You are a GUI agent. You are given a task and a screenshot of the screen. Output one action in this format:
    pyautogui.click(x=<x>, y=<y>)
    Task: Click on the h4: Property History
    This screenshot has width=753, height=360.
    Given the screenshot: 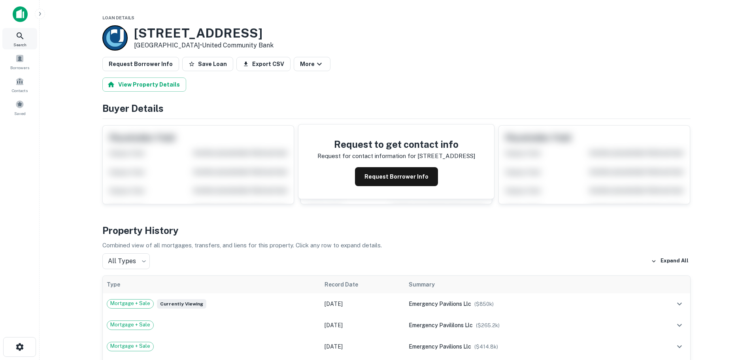 What is the action you would take?
    pyautogui.click(x=397, y=230)
    